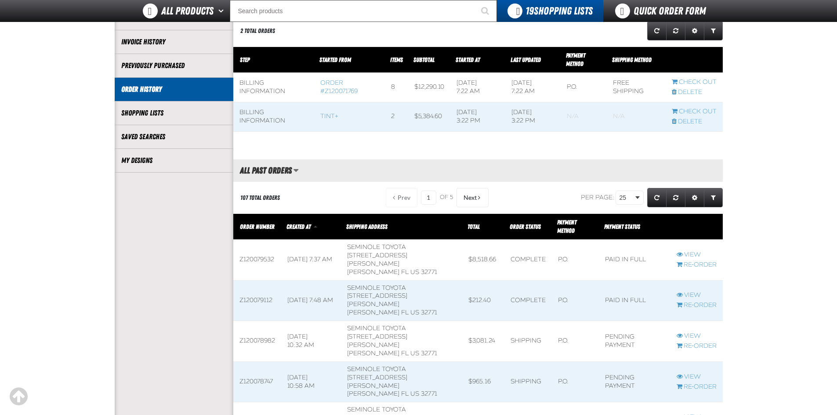 This screenshot has width=837, height=415. I want to click on td: $5,384.60, so click(429, 116).